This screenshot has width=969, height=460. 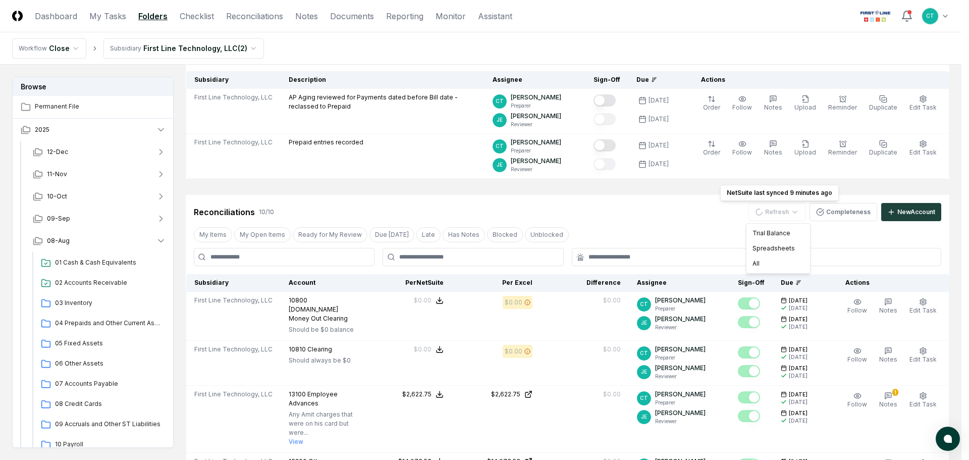 What do you see at coordinates (883, 152) in the screenshot?
I see `span: Duplicate` at bounding box center [883, 152].